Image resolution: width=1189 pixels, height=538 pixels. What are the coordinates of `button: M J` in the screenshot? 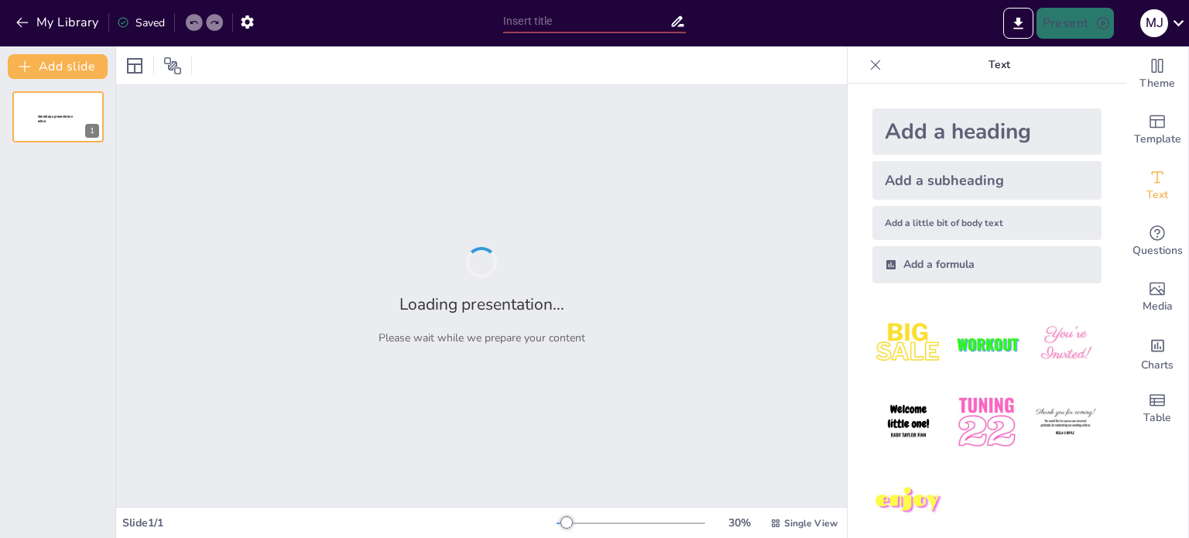 It's located at (1154, 23).